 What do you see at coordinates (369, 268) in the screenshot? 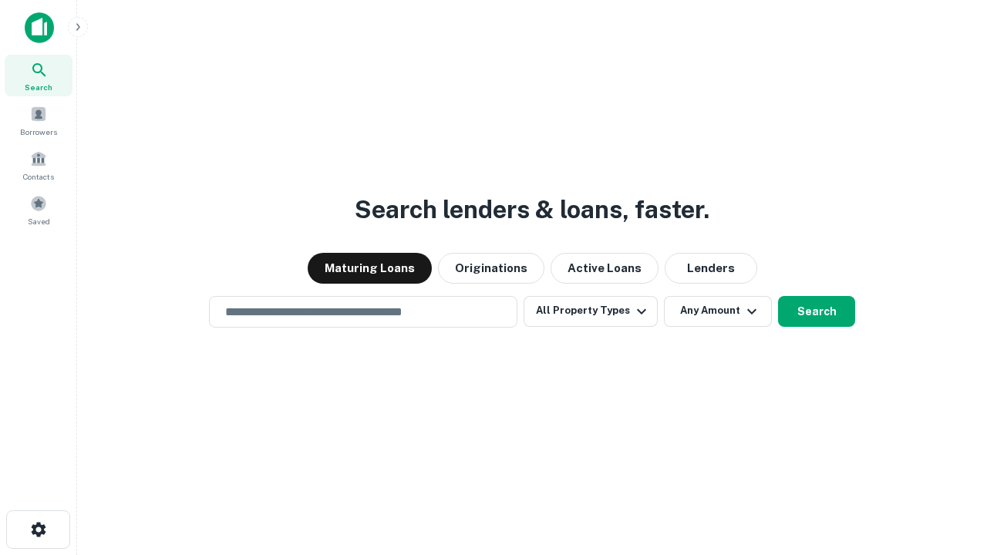
I see `button: Maturing Loans` at bounding box center [369, 268].